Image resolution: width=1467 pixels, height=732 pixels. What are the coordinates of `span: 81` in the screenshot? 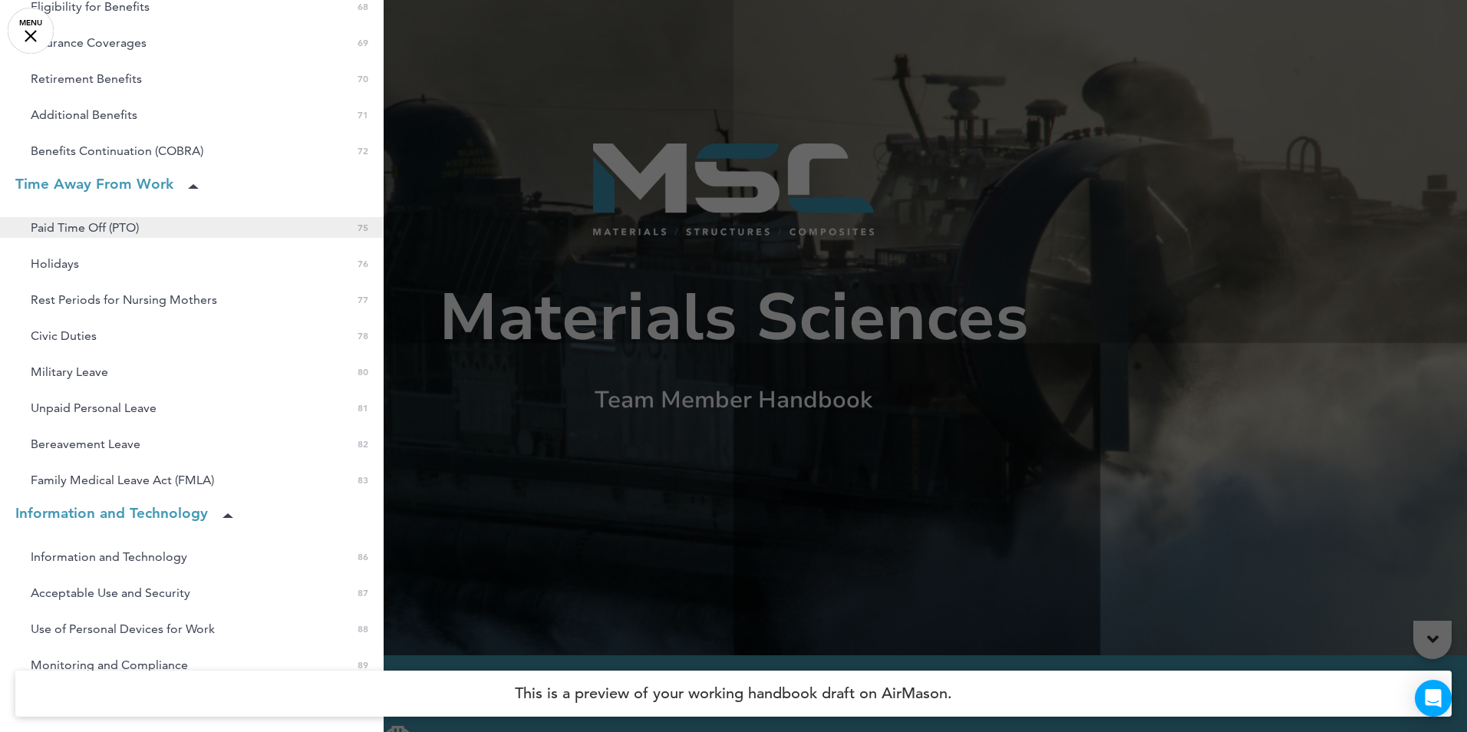 It's located at (363, 407).